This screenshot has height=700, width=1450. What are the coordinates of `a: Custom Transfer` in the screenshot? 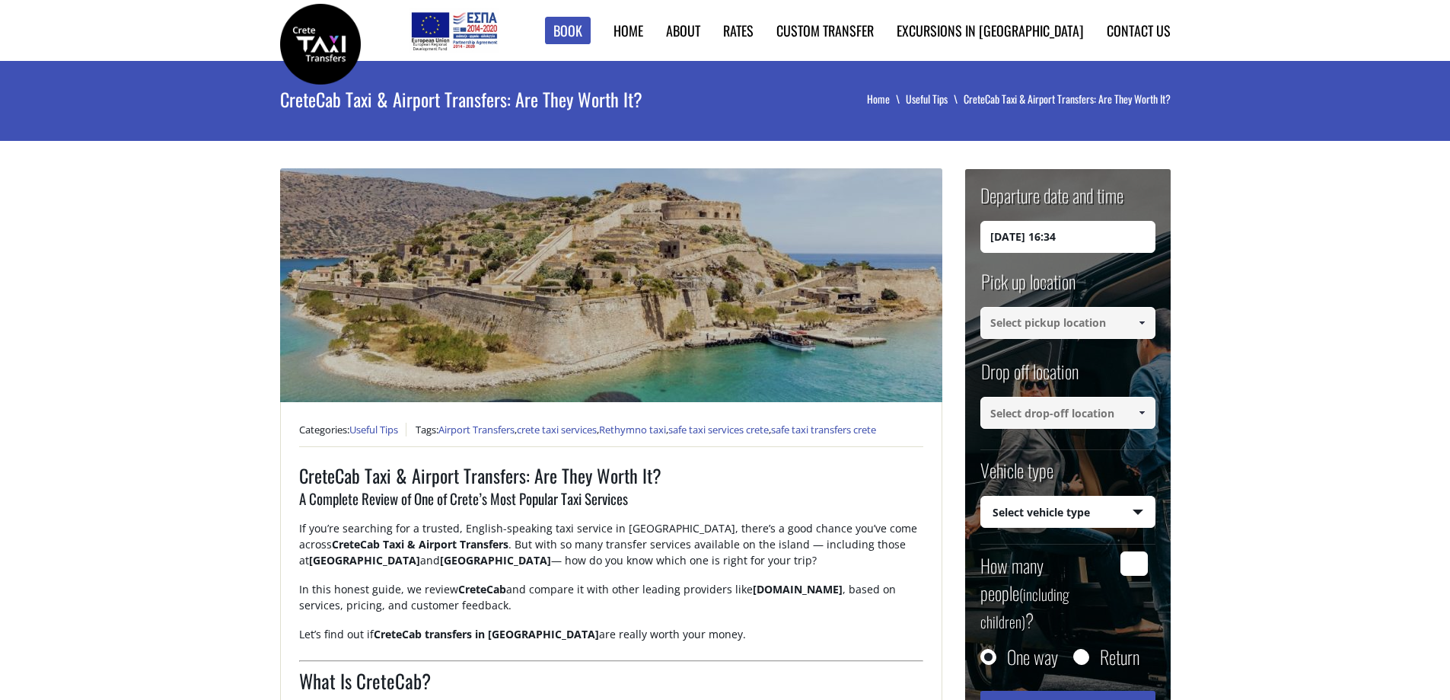 It's located at (825, 30).